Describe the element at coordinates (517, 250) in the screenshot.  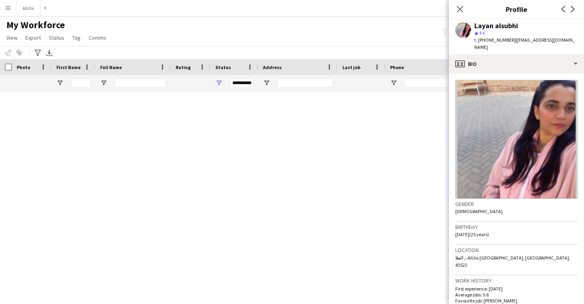
I see `h3: Location` at that location.